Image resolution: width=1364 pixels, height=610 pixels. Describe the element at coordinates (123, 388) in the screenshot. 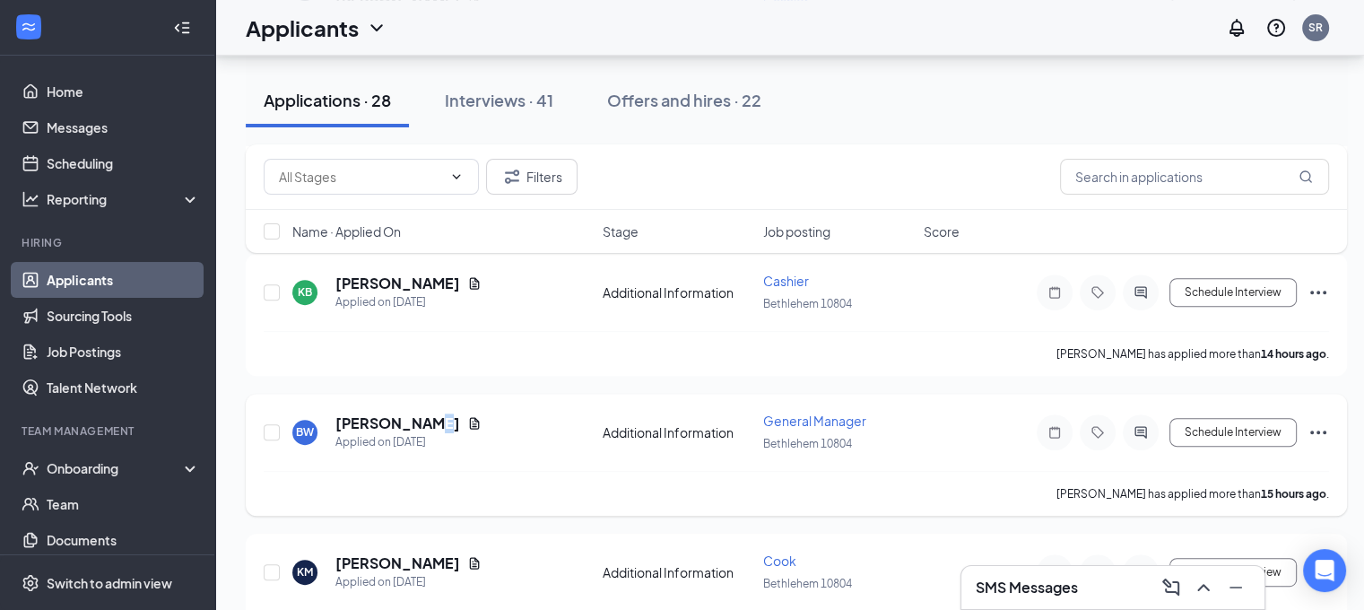

I see `a: Talent Network` at that location.